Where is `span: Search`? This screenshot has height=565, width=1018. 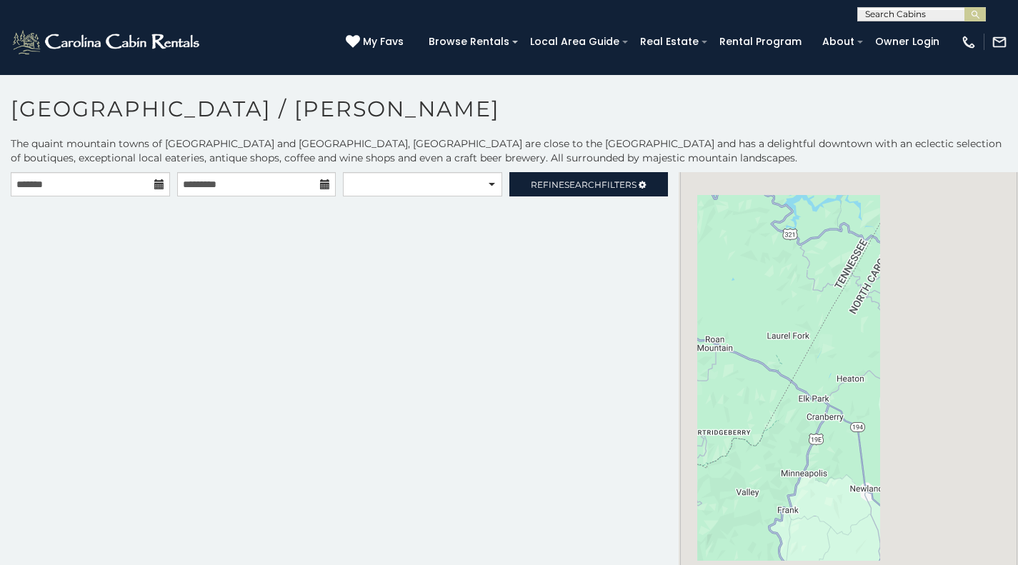 span: Search is located at coordinates (583, 184).